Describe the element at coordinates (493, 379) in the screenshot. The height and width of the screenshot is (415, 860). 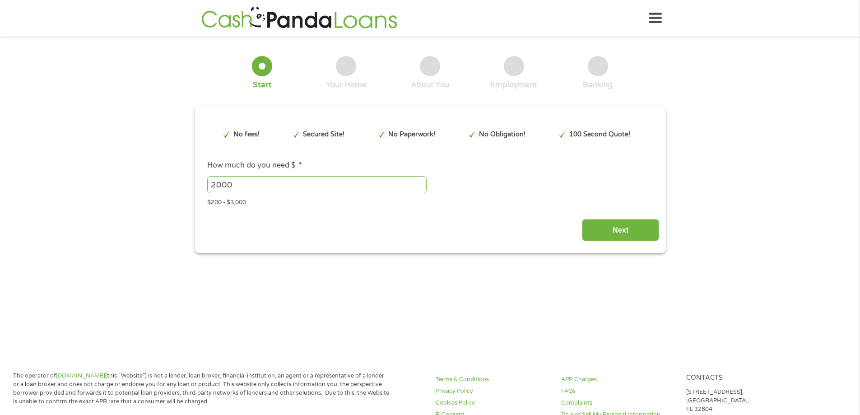
I see `a: Terms & Conditions` at that location.